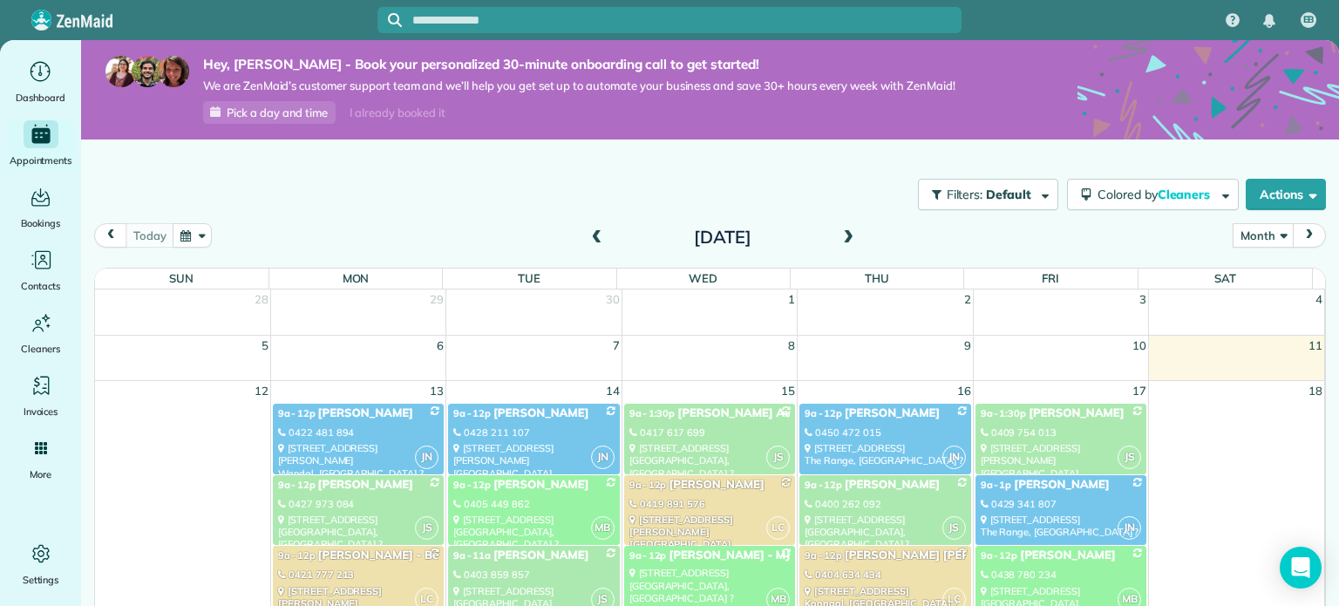  Describe the element at coordinates (1152, 194) in the screenshot. I see `button: Colored byCleaners` at that location.